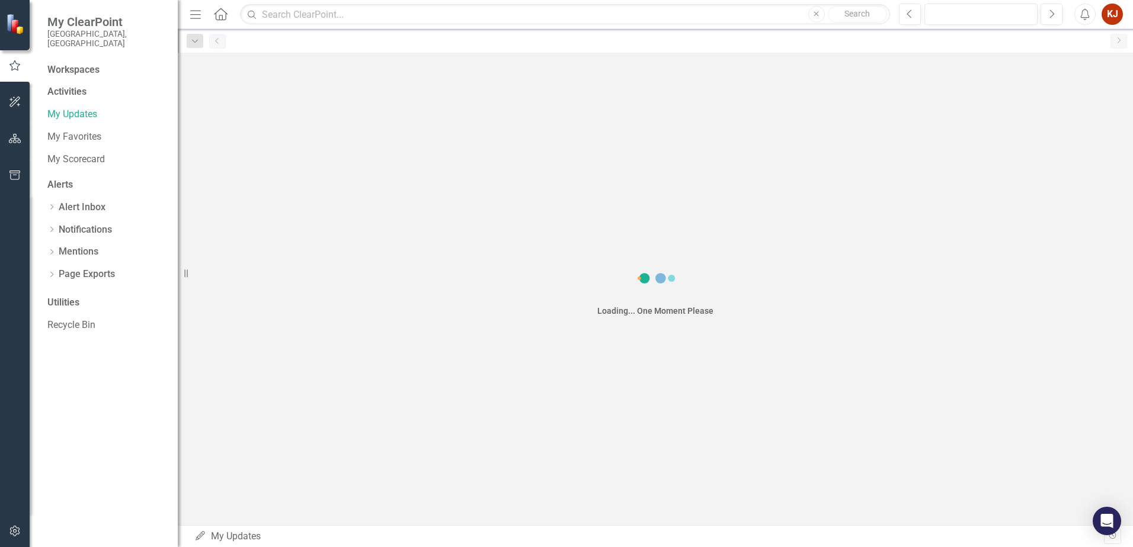 Image resolution: width=1133 pixels, height=547 pixels. What do you see at coordinates (86, 274) in the screenshot?
I see `a: Page Exports` at bounding box center [86, 274].